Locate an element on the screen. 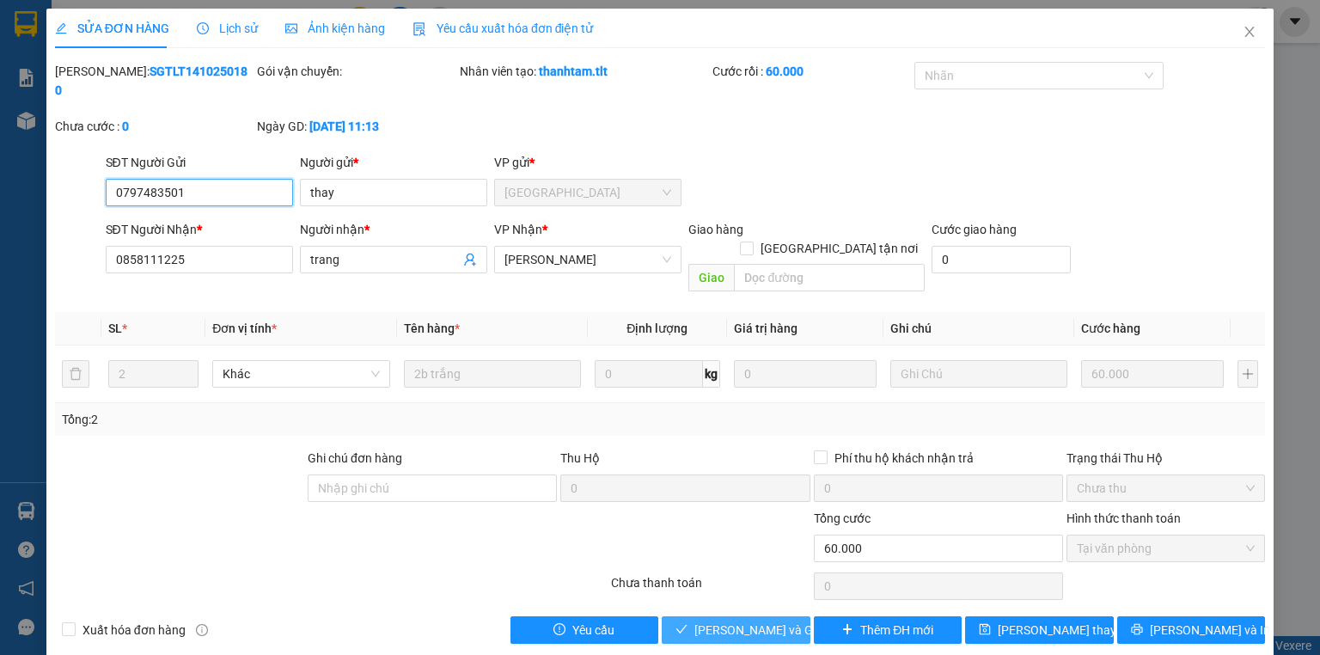 The image size is (1320, 655). div: Cước rồi : is located at coordinates (811, 71).